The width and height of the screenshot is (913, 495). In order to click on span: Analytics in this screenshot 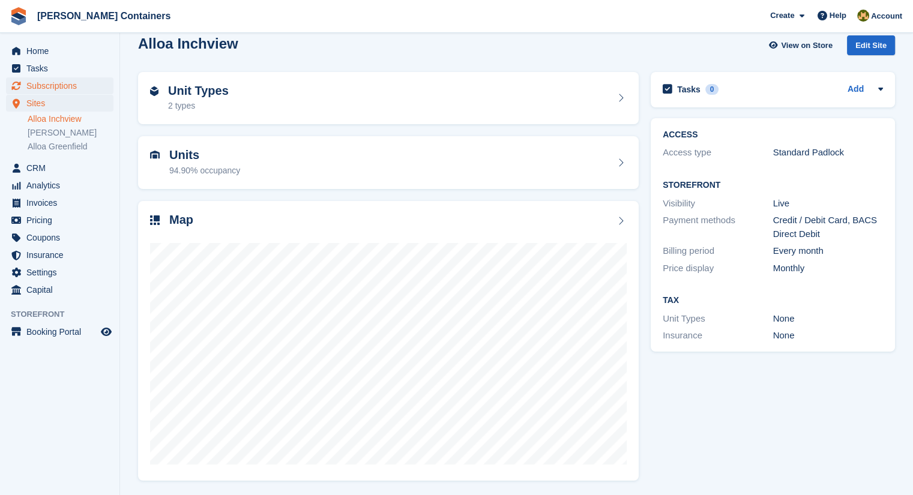, I will do `click(62, 185)`.